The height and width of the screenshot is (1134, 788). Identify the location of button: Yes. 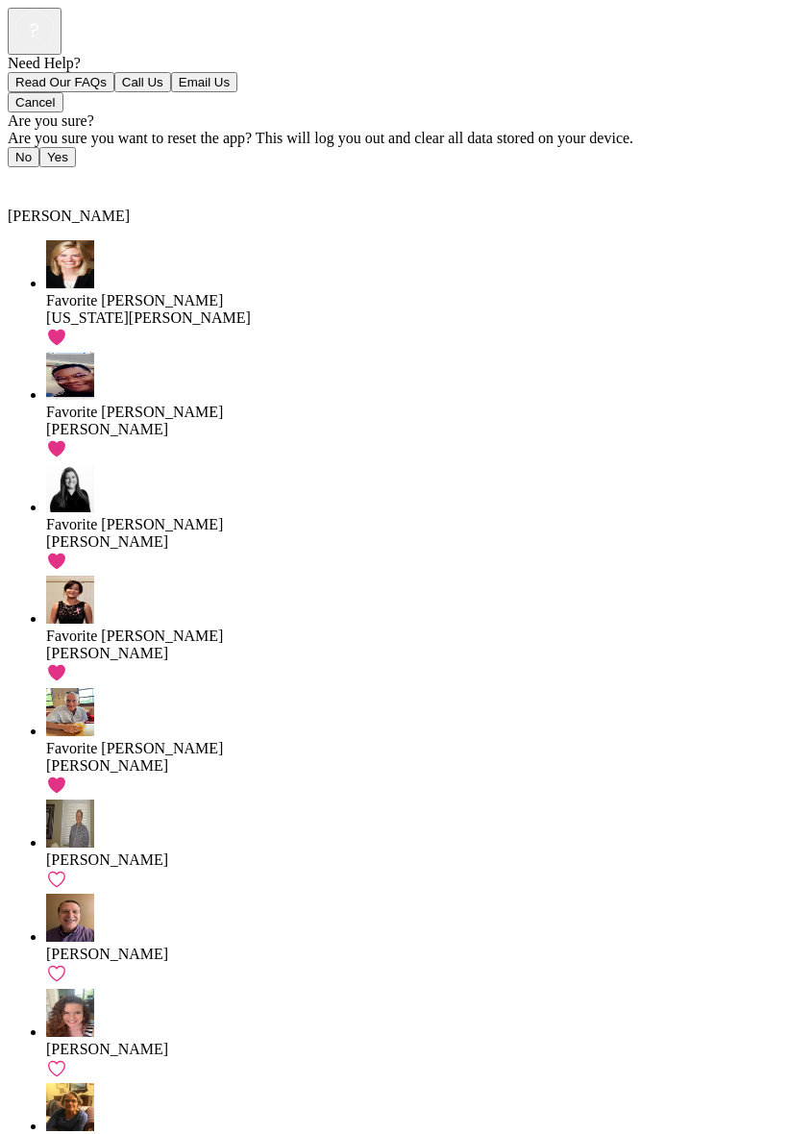
(58, 157).